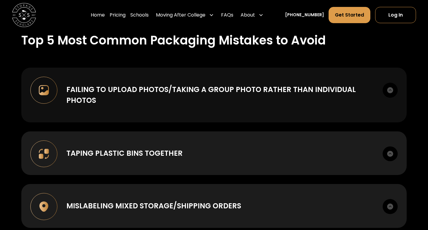 This screenshot has width=428, height=230. Describe the element at coordinates (117, 15) in the screenshot. I see `a: Pricing` at that location.